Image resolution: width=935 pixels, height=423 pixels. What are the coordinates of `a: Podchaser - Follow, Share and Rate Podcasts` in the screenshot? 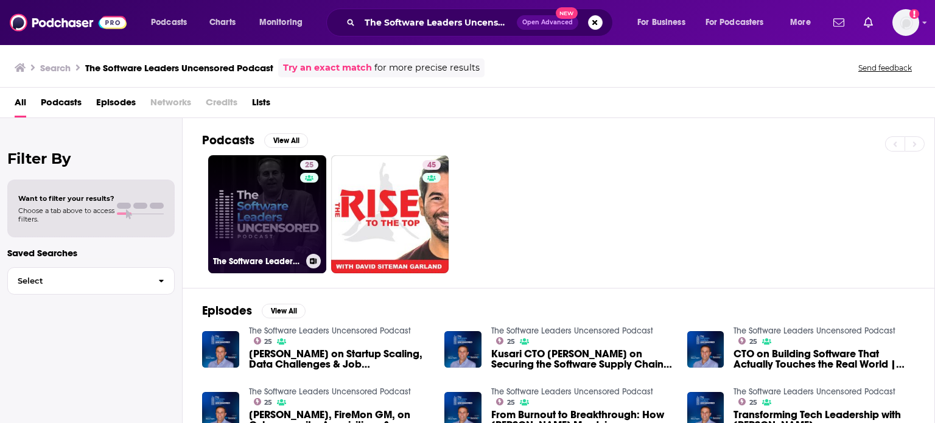 It's located at (68, 23).